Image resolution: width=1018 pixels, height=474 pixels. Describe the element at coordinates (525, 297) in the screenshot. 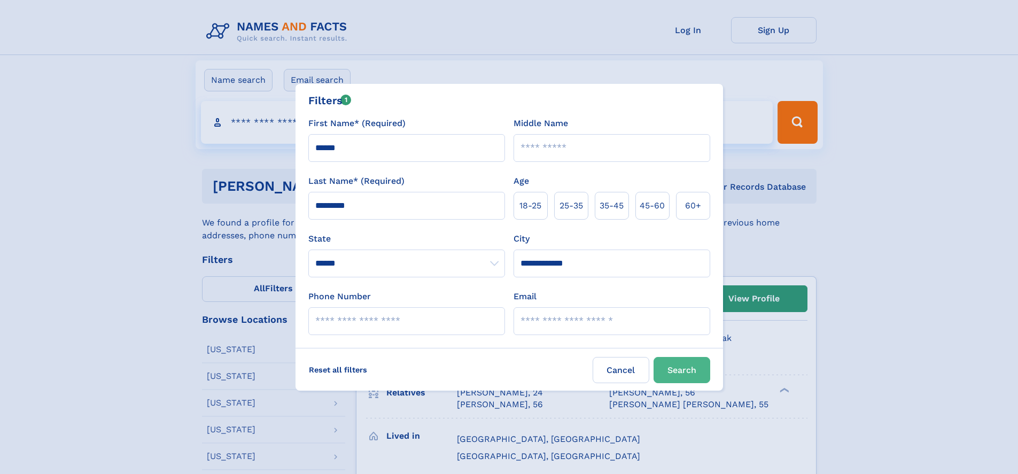

I see `label: Email` at that location.